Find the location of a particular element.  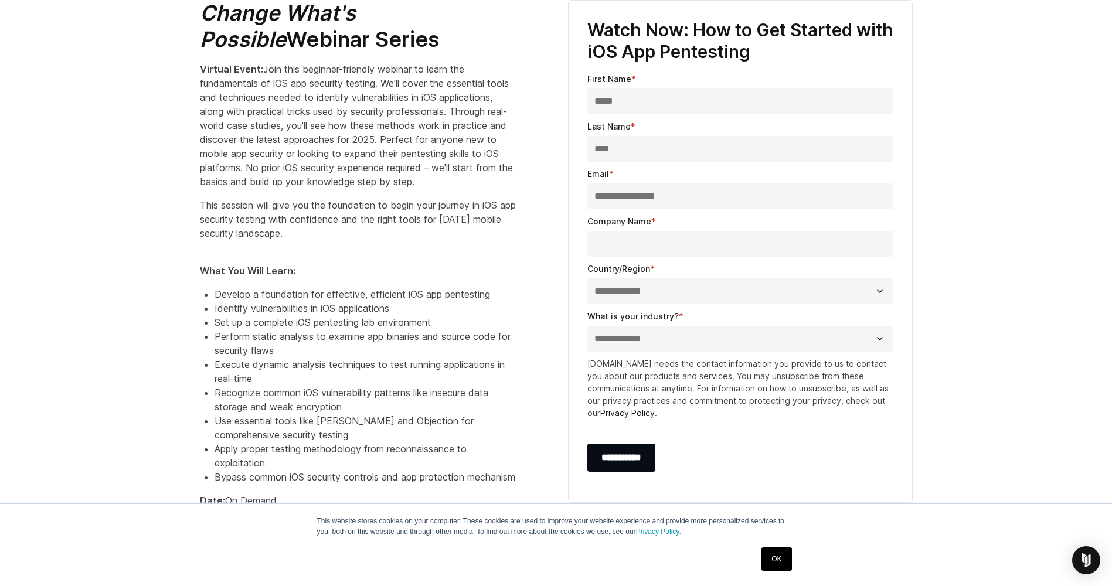

span: Last Name is located at coordinates (609, 126).